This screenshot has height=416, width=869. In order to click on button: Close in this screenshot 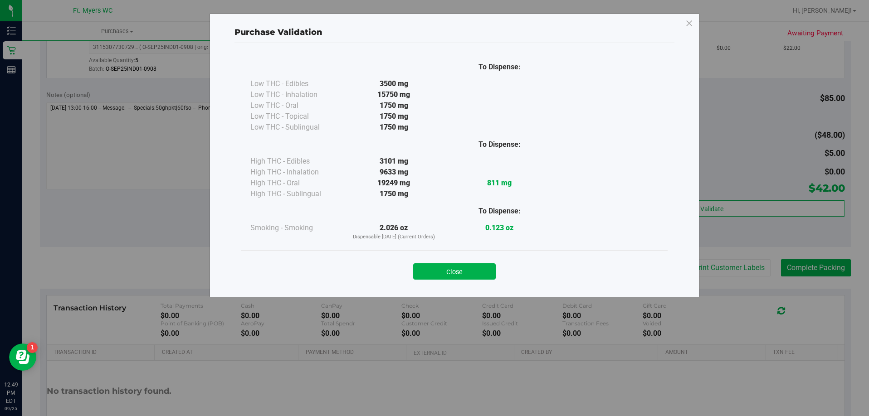, I will do `click(454, 272)`.